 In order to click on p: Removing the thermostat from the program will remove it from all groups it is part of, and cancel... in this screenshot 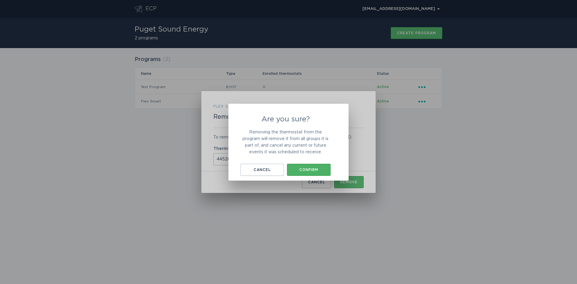, I will do `click(285, 142)`.